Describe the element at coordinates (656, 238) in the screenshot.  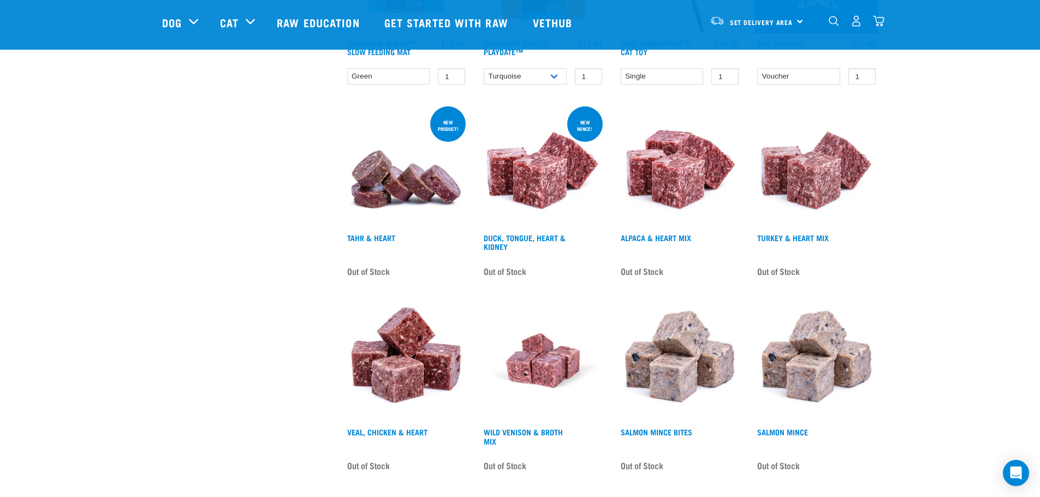
I see `a: Alpaca & Heart Mix` at that location.